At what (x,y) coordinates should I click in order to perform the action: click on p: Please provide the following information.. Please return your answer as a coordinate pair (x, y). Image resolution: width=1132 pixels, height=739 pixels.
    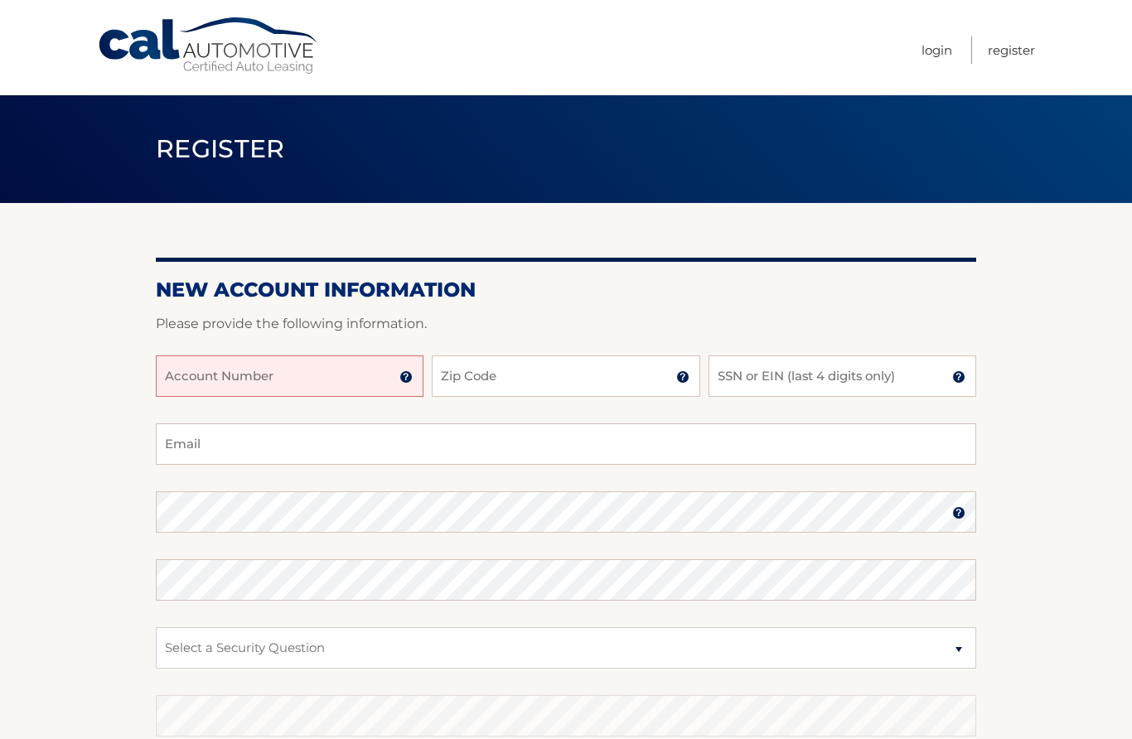
    Looking at the image, I should click on (566, 324).